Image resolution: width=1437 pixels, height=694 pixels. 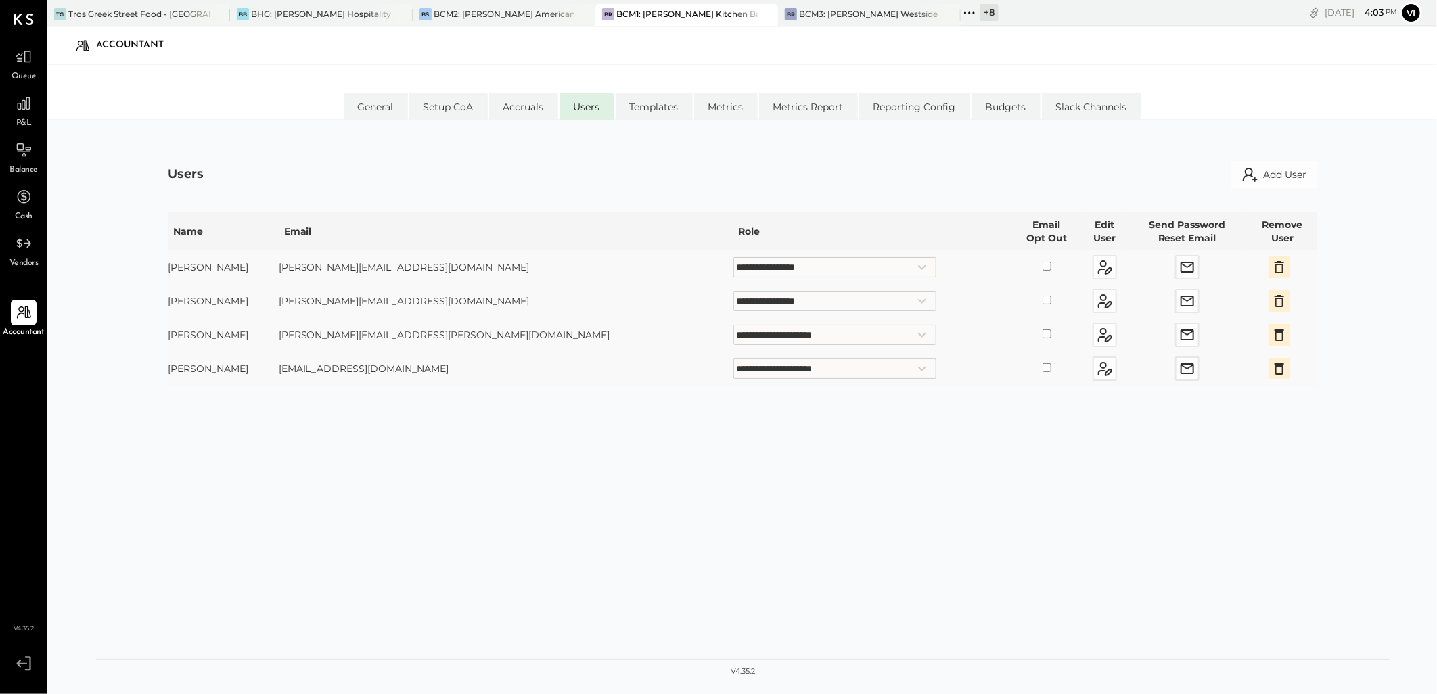 What do you see at coordinates (60, 14) in the screenshot?
I see `div: TG` at bounding box center [60, 14].